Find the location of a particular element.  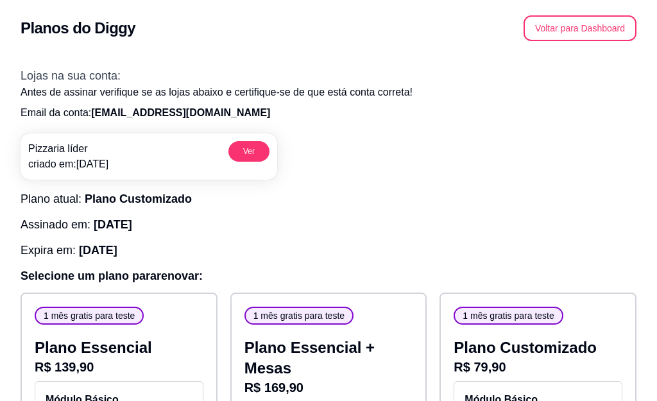

p: Email da conta: is located at coordinates (329, 113).